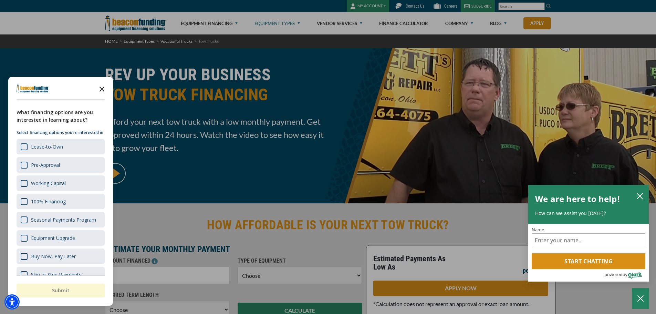 The height and width of the screenshot is (314, 656). I want to click on div: olark chatbox, so click(589, 233).